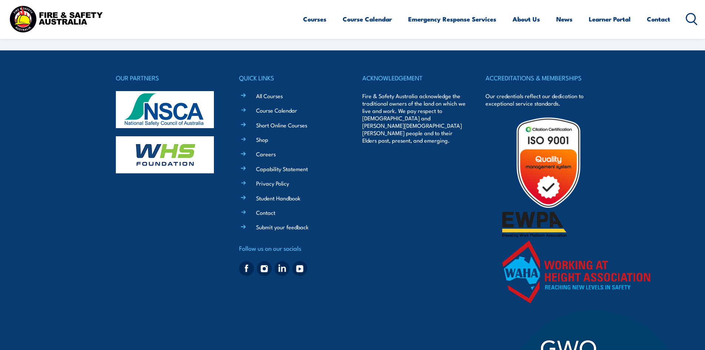  Describe the element at coordinates (291, 78) in the screenshot. I see `h4: QUICK LINKS` at that location.